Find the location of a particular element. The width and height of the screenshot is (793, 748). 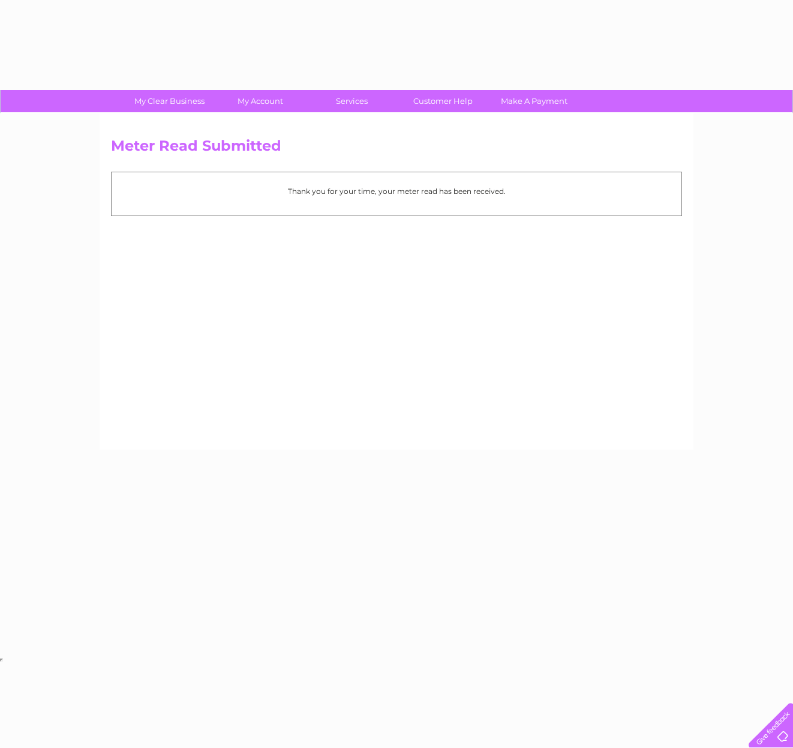

a: My Account is located at coordinates (260, 101).